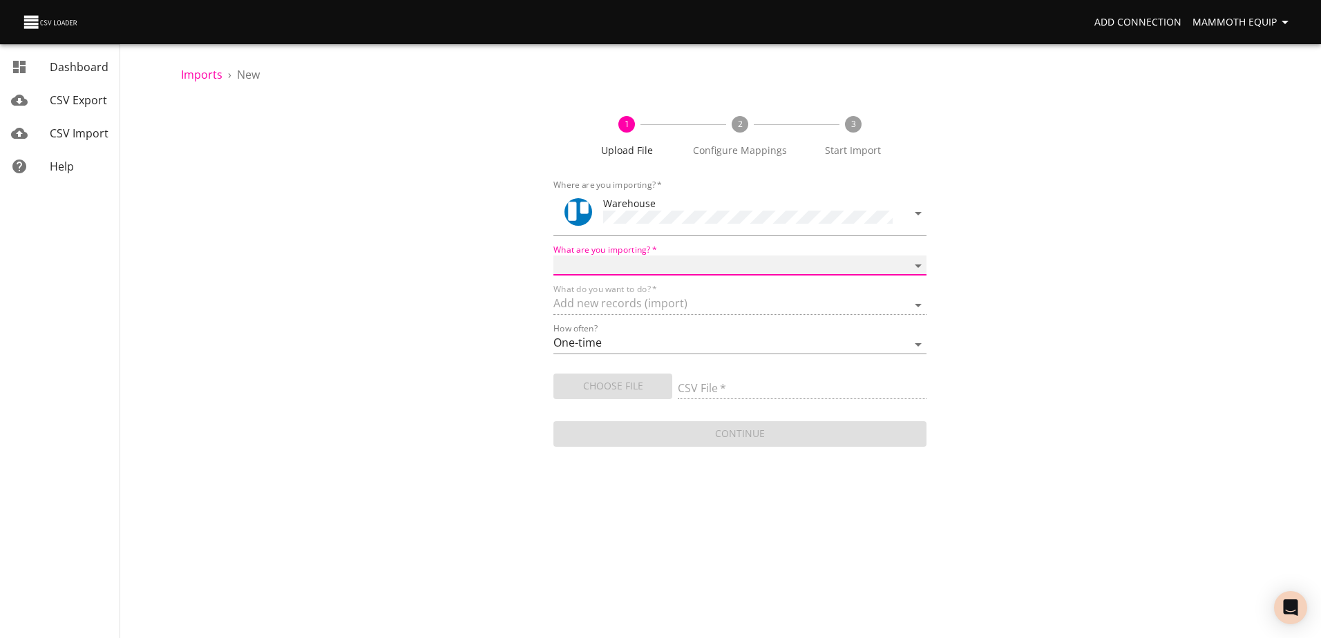 Image resolution: width=1321 pixels, height=638 pixels. I want to click on text: 1, so click(627, 124).